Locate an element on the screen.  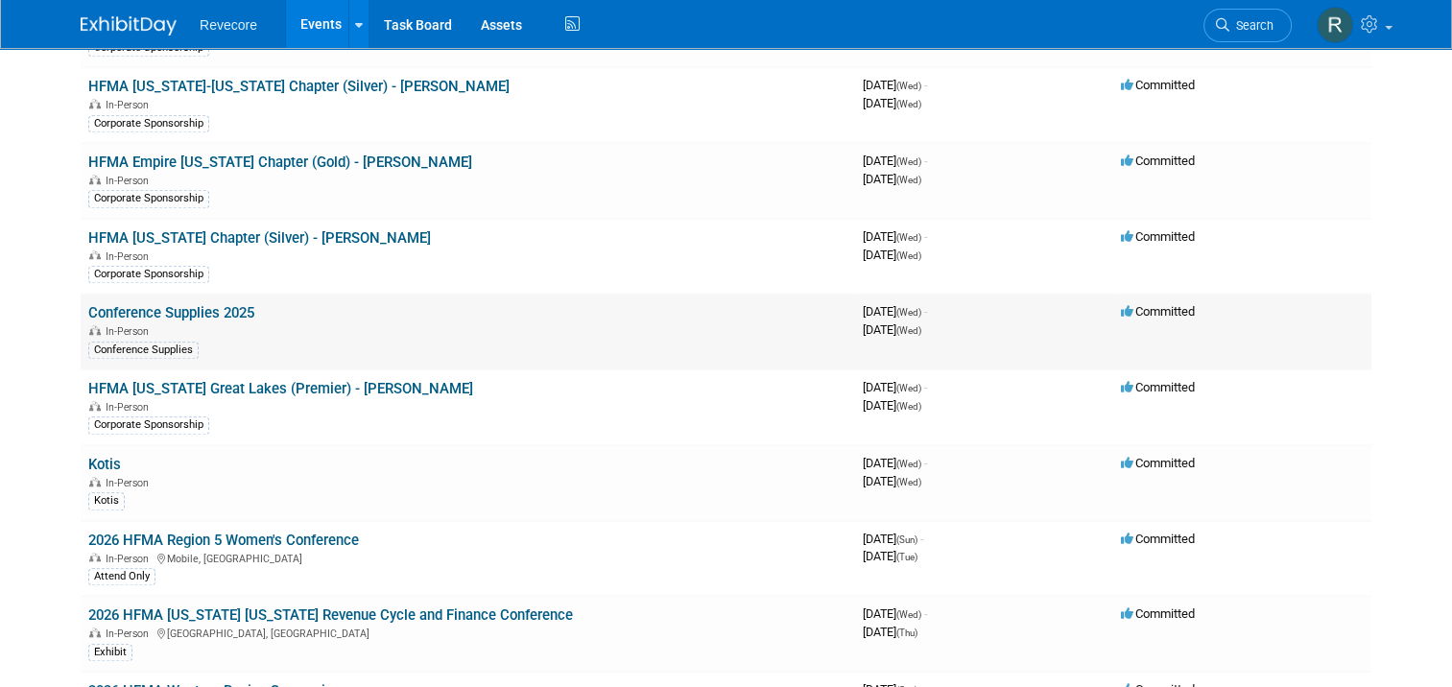
a: Kotis is located at coordinates (105, 465).